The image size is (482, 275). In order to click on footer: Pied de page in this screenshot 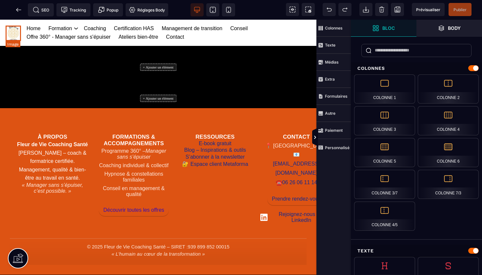, I will do `click(158, 172)`.